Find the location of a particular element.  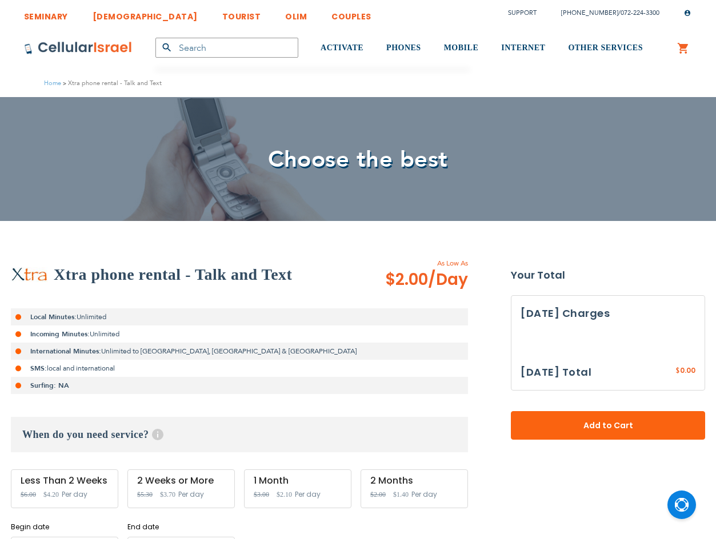

span: Choose the best is located at coordinates (357, 159).